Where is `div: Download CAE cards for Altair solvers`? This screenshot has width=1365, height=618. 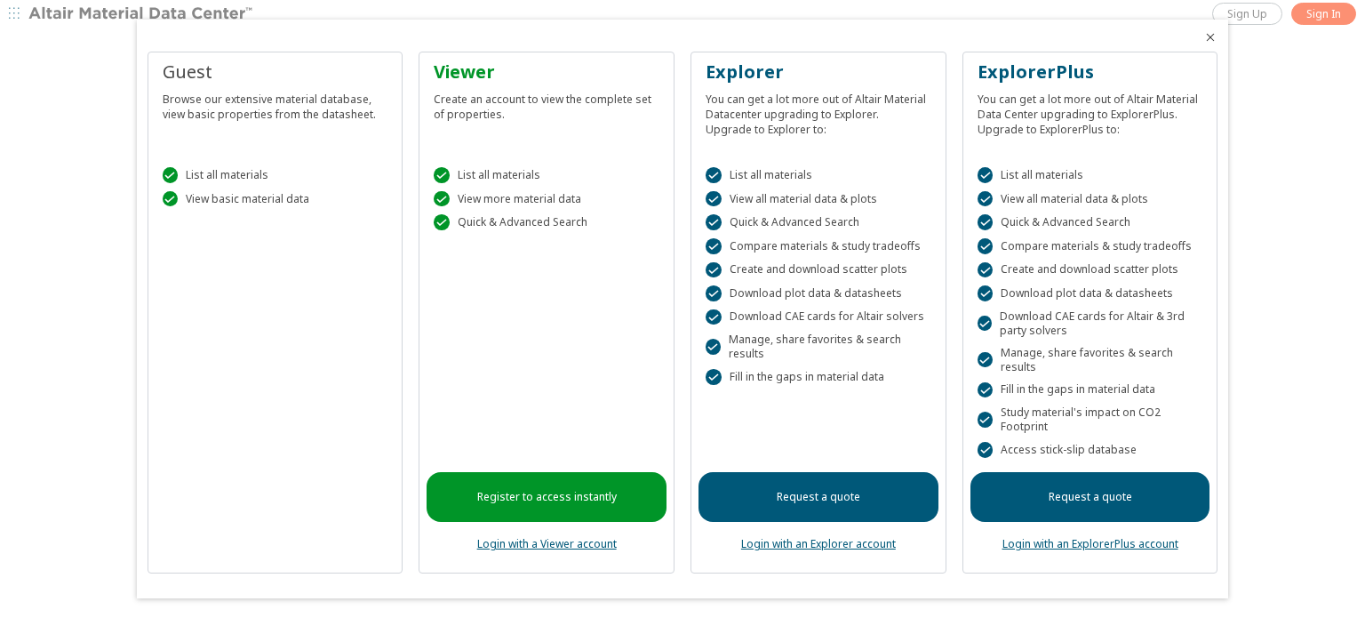
div: Download CAE cards for Altair solvers is located at coordinates (818, 317).